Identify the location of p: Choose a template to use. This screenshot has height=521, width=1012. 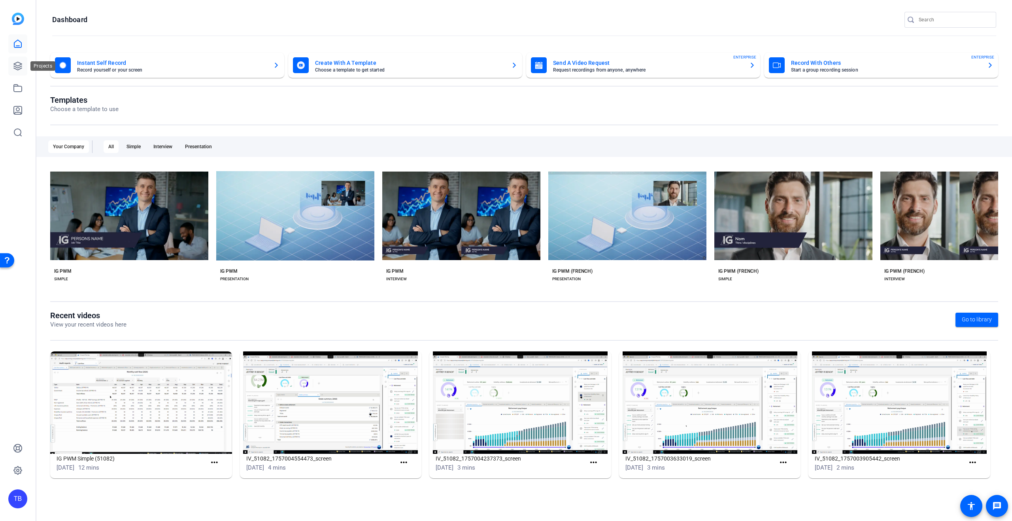
(84, 109).